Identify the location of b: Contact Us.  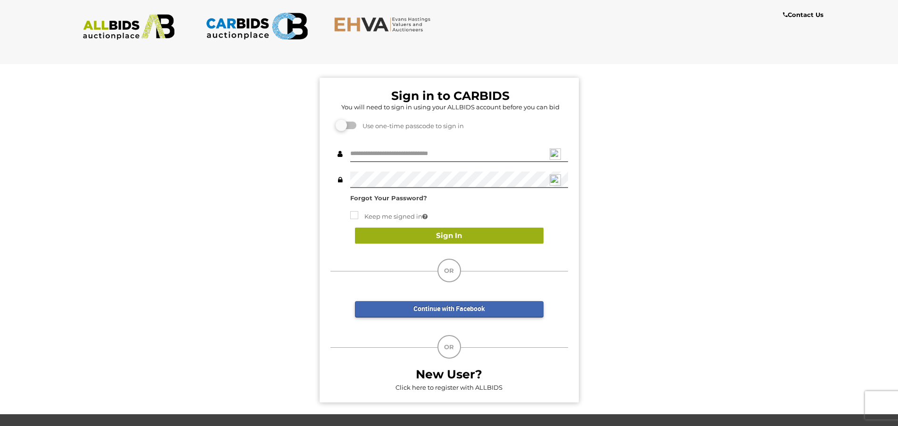
(804, 15).